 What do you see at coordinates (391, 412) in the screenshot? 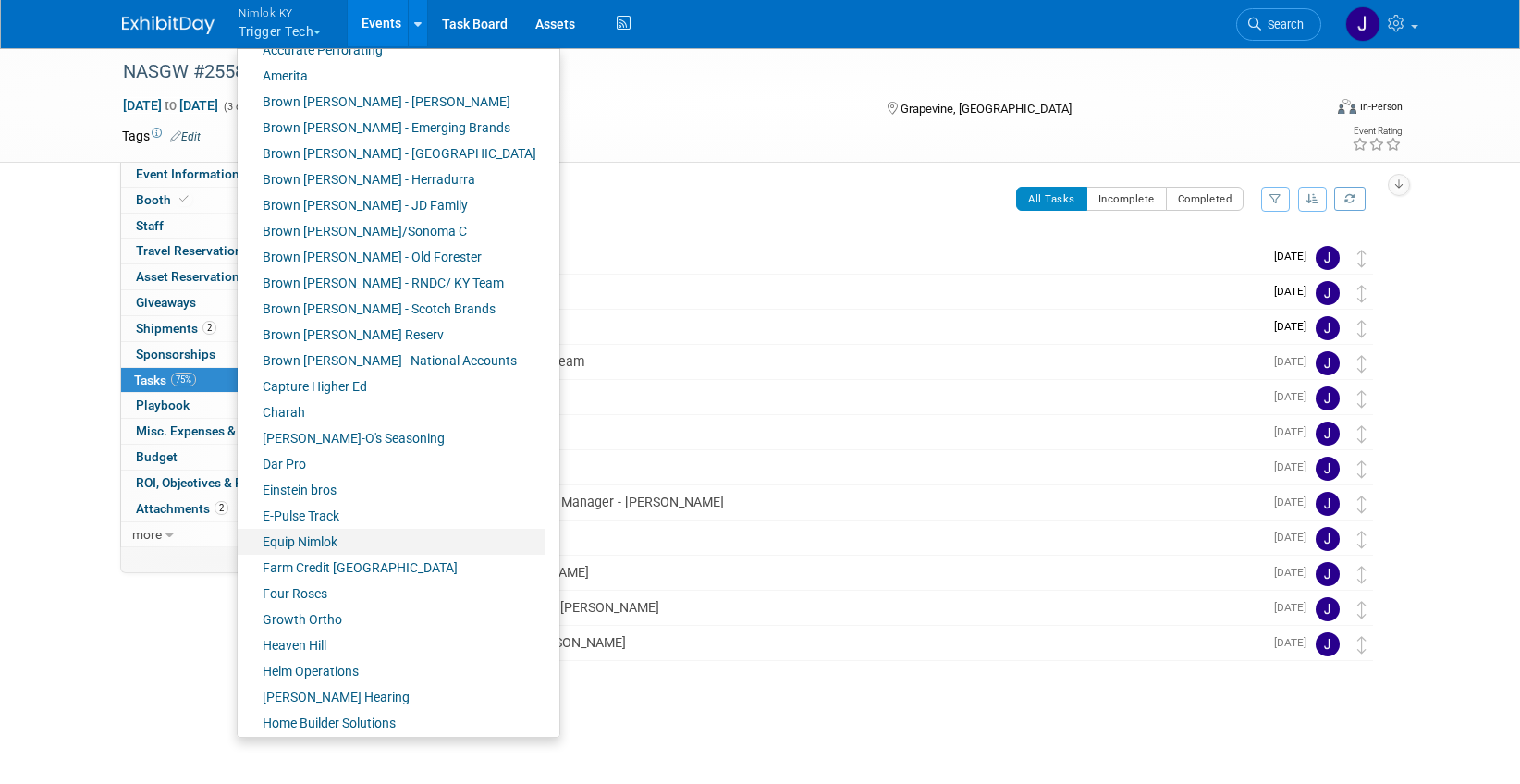
I see `a: Charah` at bounding box center [391, 412].